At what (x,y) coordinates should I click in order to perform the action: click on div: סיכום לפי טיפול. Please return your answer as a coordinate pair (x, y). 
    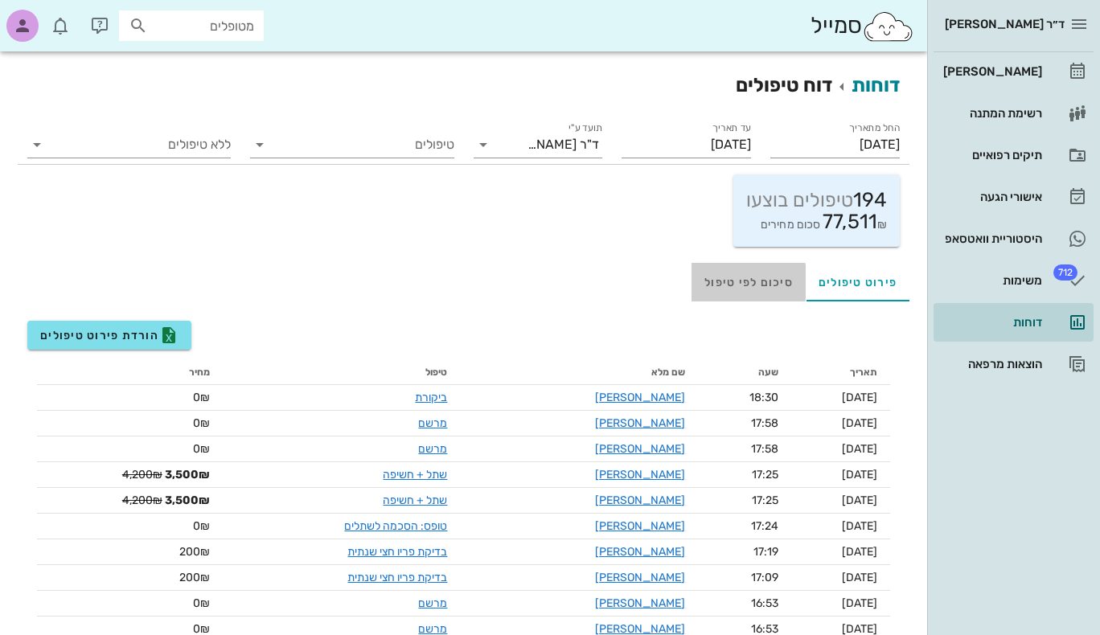
    Looking at the image, I should click on (748, 282).